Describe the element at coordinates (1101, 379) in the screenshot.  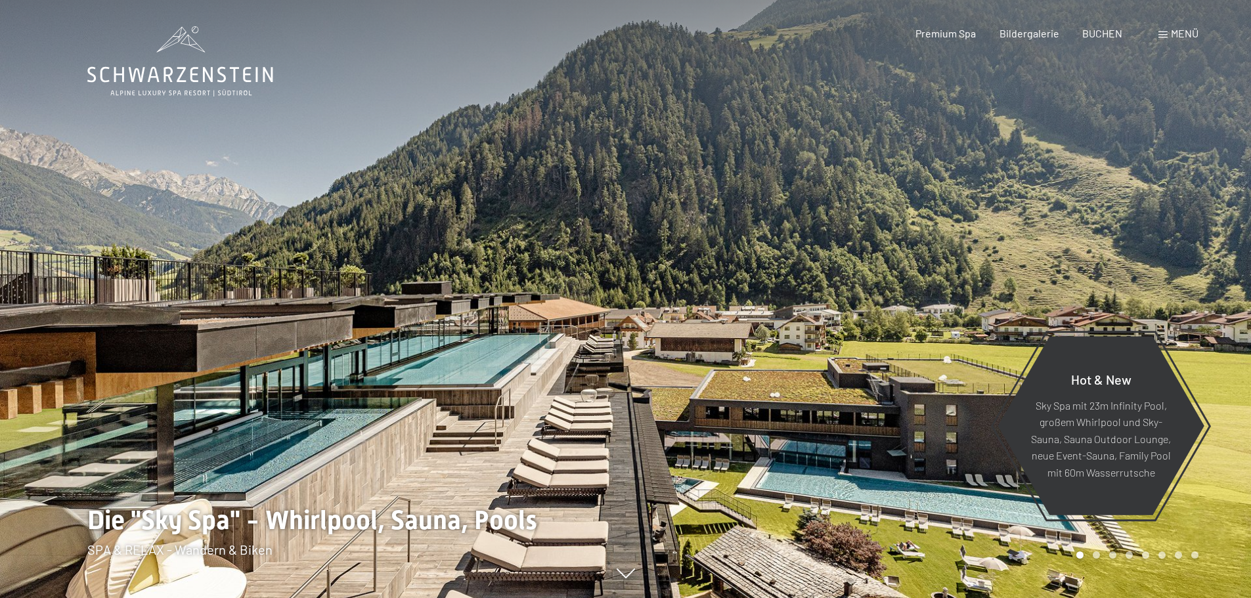
I see `span: Hot & New` at that location.